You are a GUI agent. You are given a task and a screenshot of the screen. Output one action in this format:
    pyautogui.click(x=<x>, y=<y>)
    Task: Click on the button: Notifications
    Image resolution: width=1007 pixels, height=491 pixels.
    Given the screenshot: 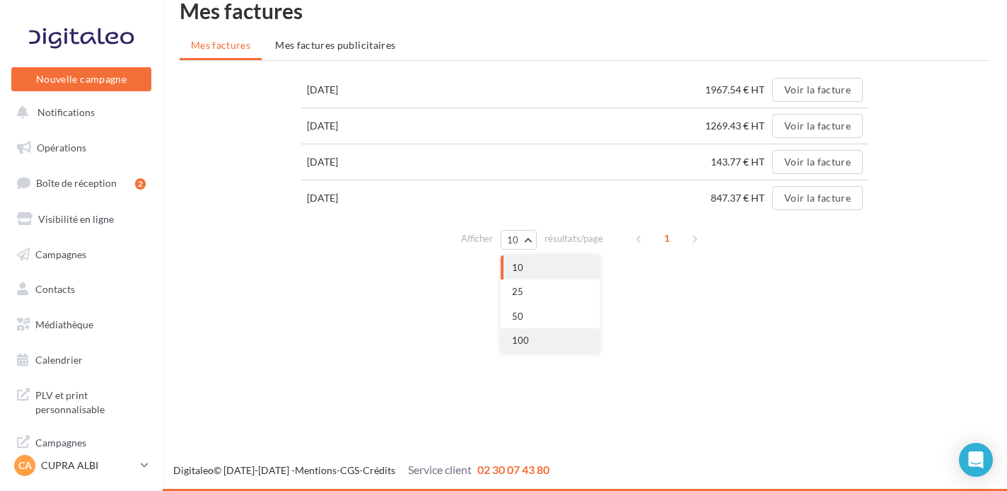 What is the action you would take?
    pyautogui.click(x=78, y=112)
    